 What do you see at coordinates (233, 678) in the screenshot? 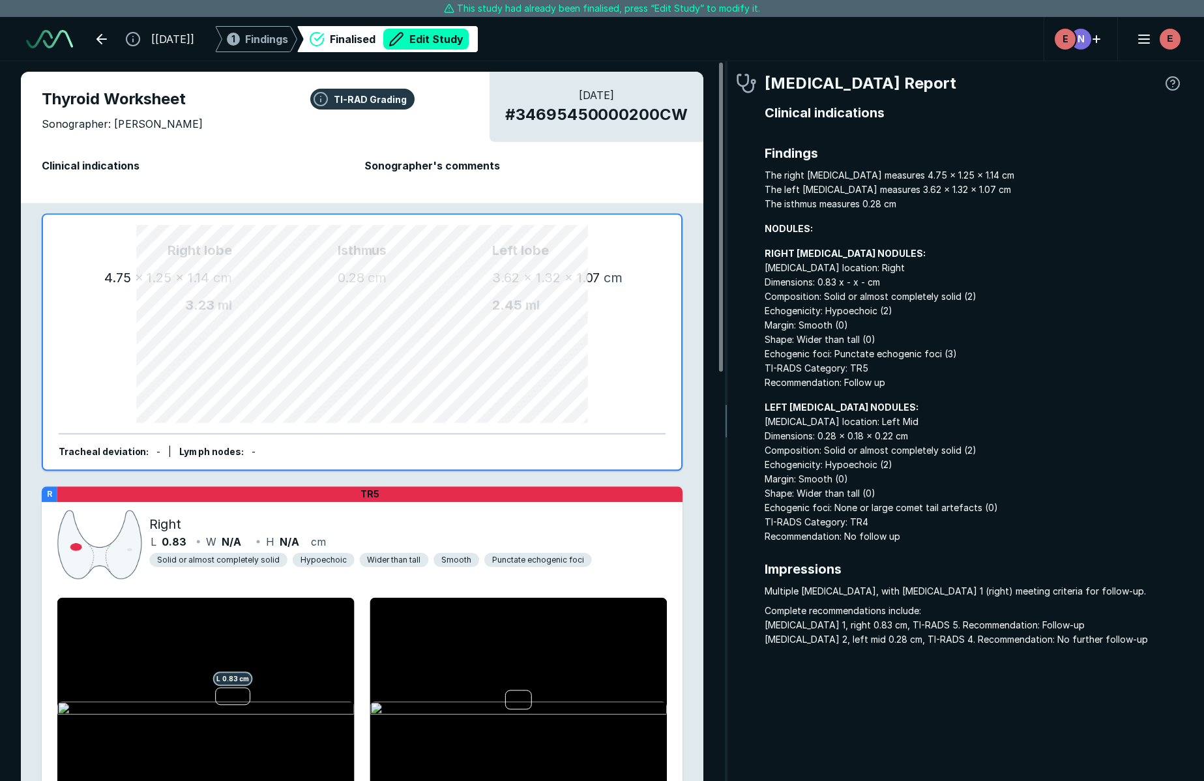
I see `span: L 0.83 cm` at bounding box center [233, 678].